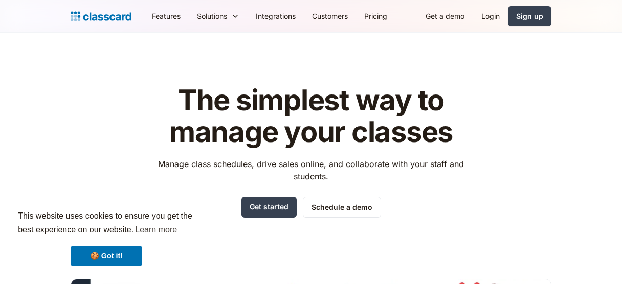 The width and height of the screenshot is (622, 284). I want to click on div: Sign up, so click(529, 16).